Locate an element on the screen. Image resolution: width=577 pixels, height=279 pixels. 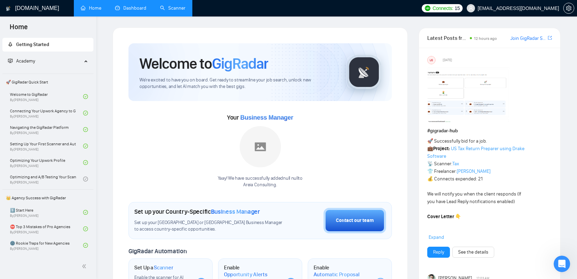
a: searchScanner is located at coordinates (173, 8).